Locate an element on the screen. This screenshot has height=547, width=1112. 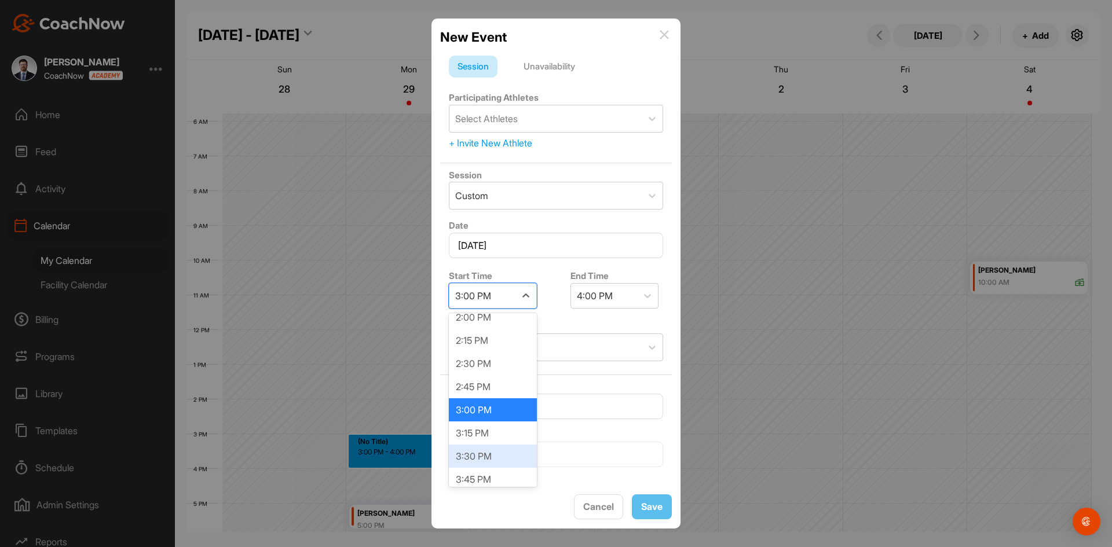
label: End Time is located at coordinates (589, 276).